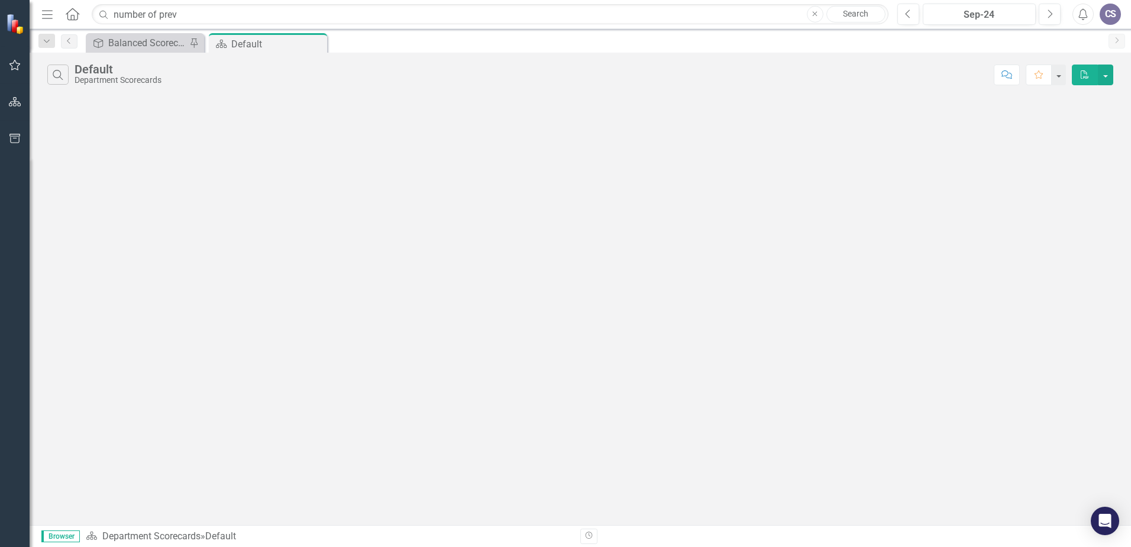 The height and width of the screenshot is (547, 1131). I want to click on a: Balanced Scorecard, so click(137, 43).